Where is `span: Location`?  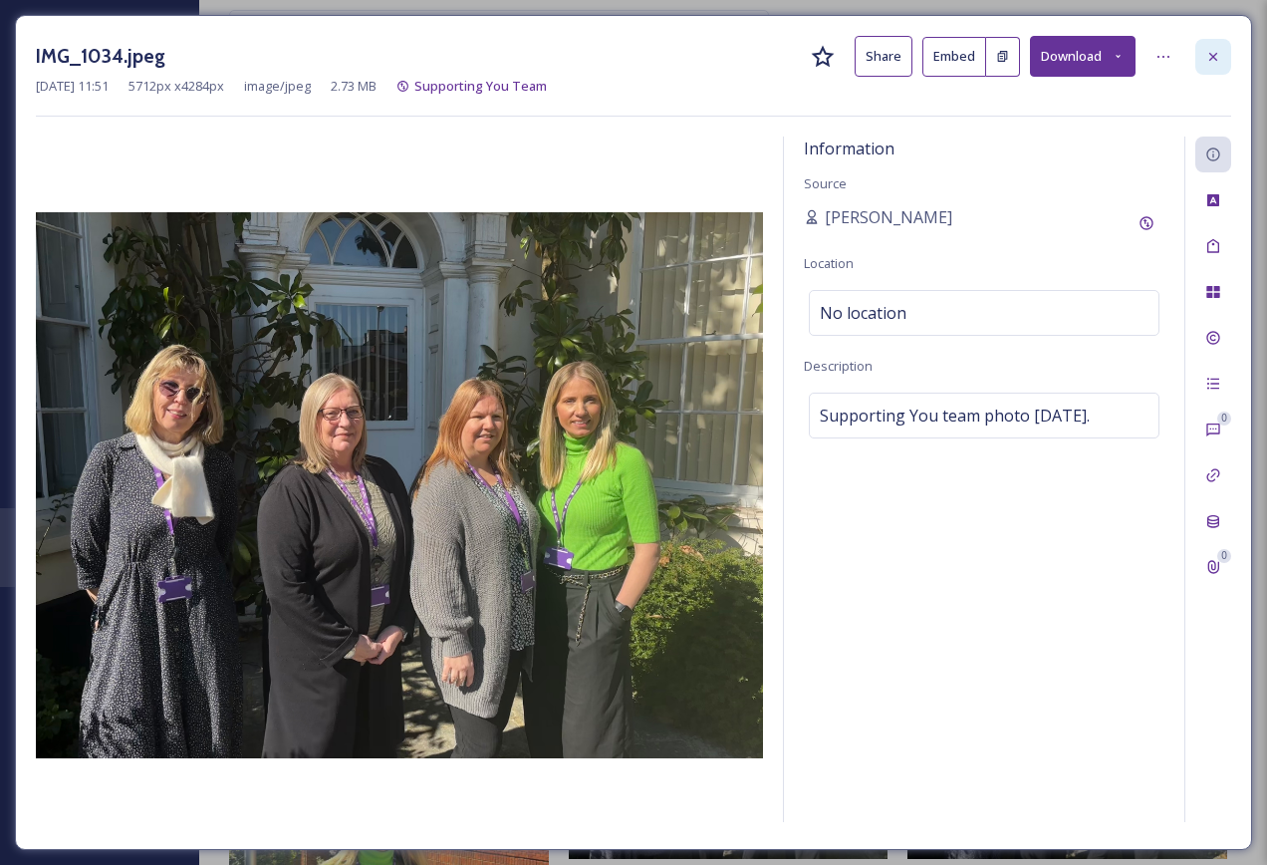 span: Location is located at coordinates (829, 263).